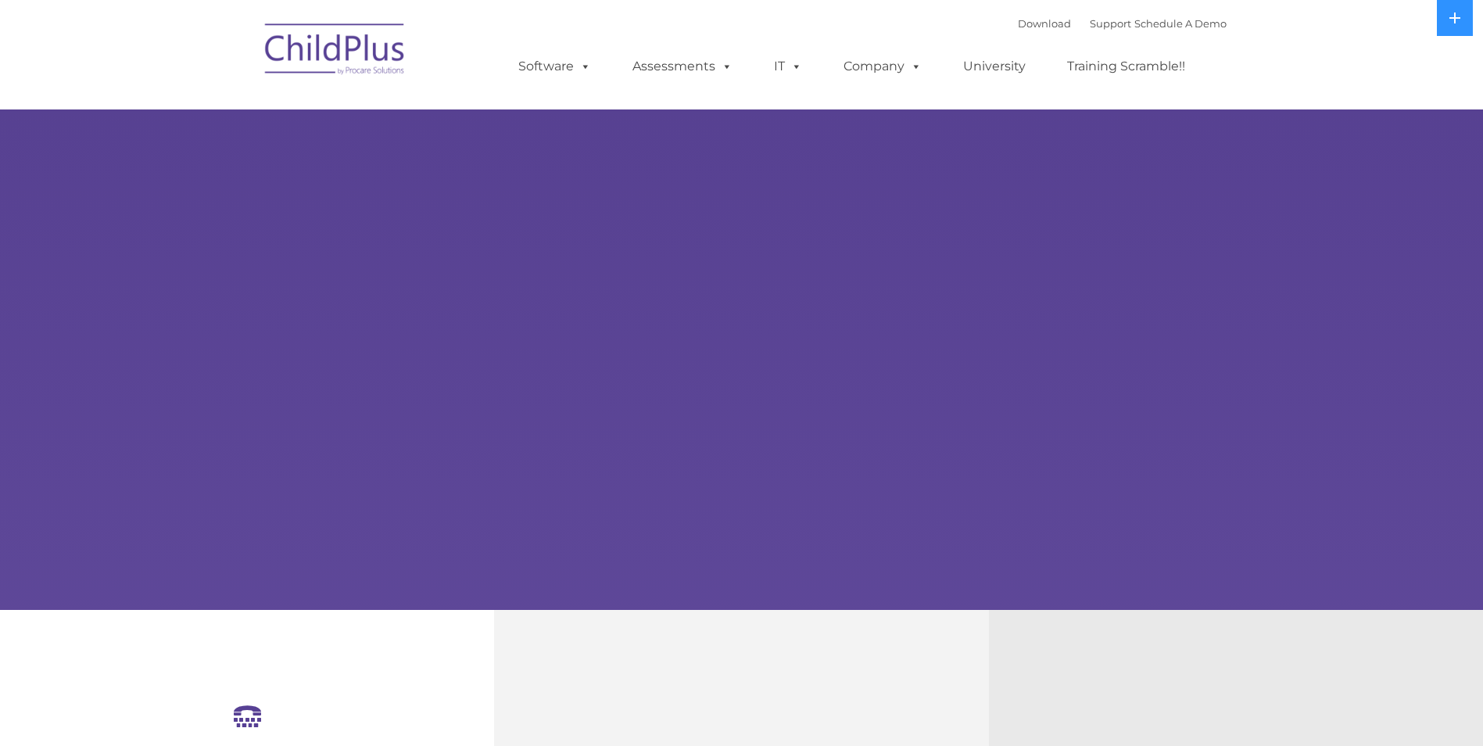  Describe the element at coordinates (554, 66) in the screenshot. I see `a: Software` at that location.